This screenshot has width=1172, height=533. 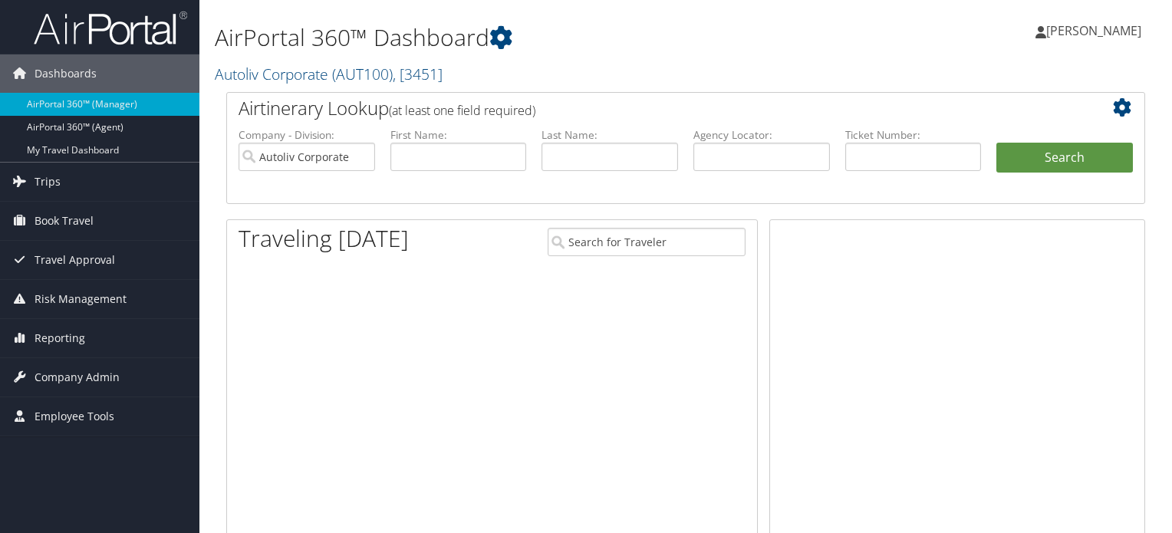 I want to click on span: Book Travel, so click(x=64, y=221).